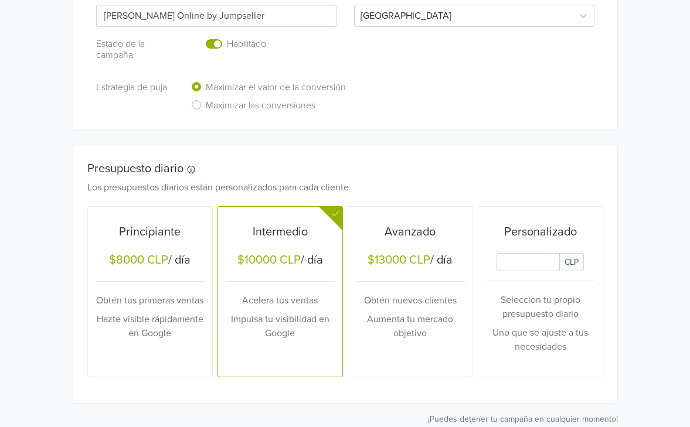 This screenshot has height=427, width=690. I want to click on h6: Habilitado, so click(270, 44).